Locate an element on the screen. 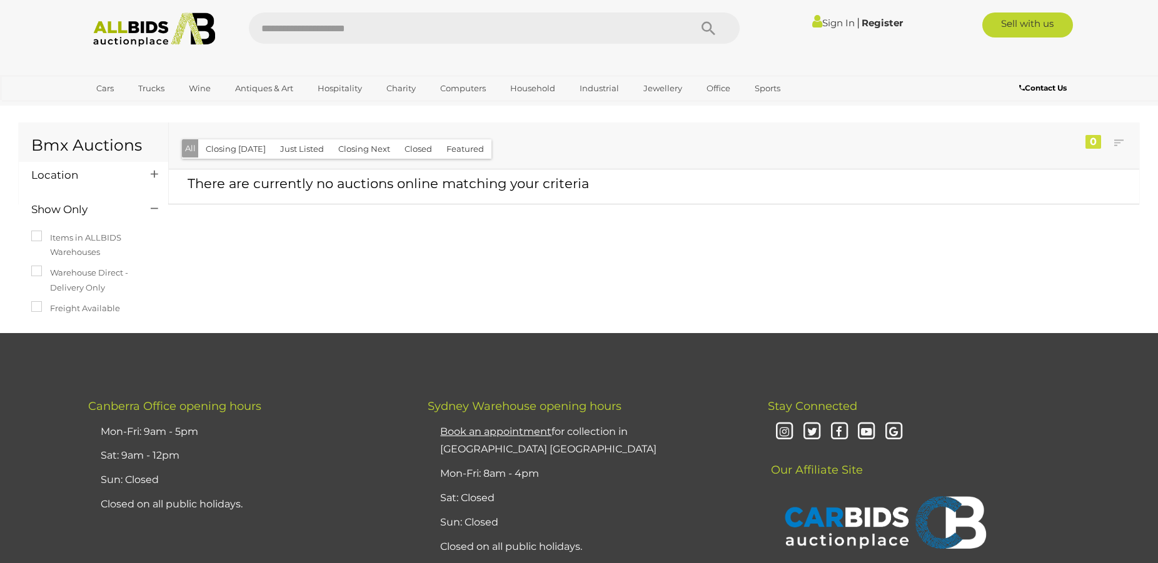 The image size is (1158, 563). label: Freight Available is located at coordinates (76, 308).